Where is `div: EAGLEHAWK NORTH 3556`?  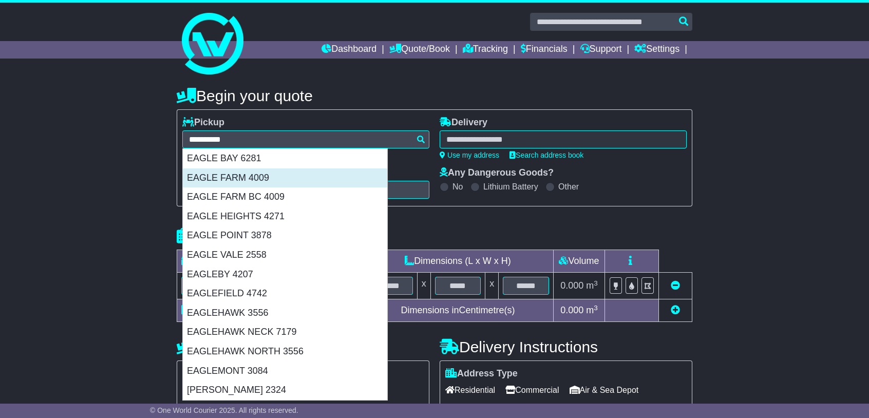
div: EAGLEHAWK NORTH 3556 is located at coordinates (285, 352).